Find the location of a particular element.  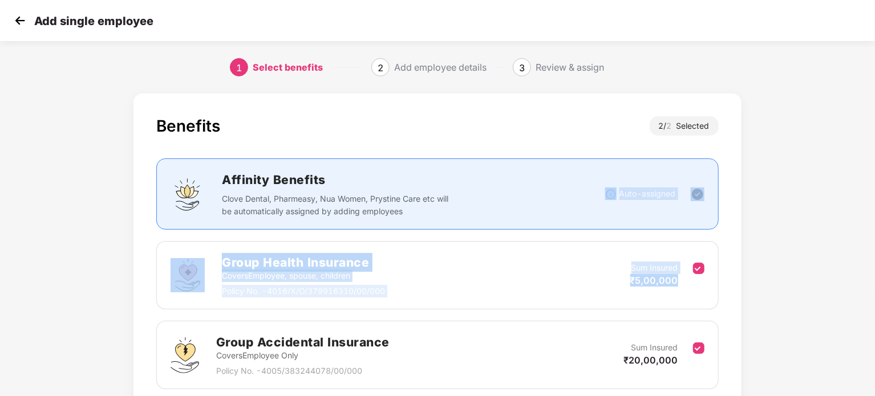

p: Policy No. - 4005/383244078/00/000 is located at coordinates (303, 371).